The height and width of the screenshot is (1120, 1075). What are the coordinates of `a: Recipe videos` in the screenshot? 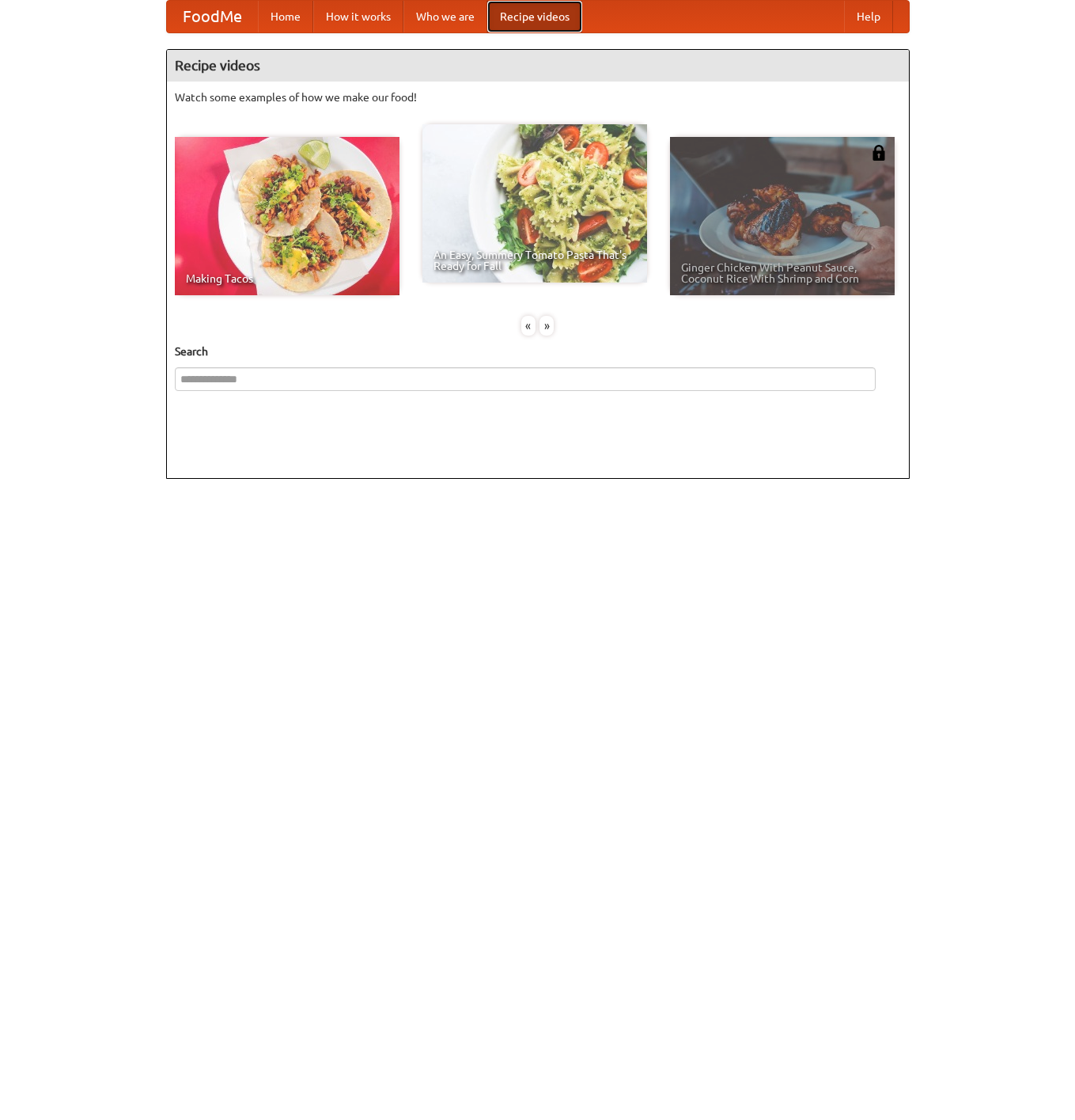 It's located at (534, 17).